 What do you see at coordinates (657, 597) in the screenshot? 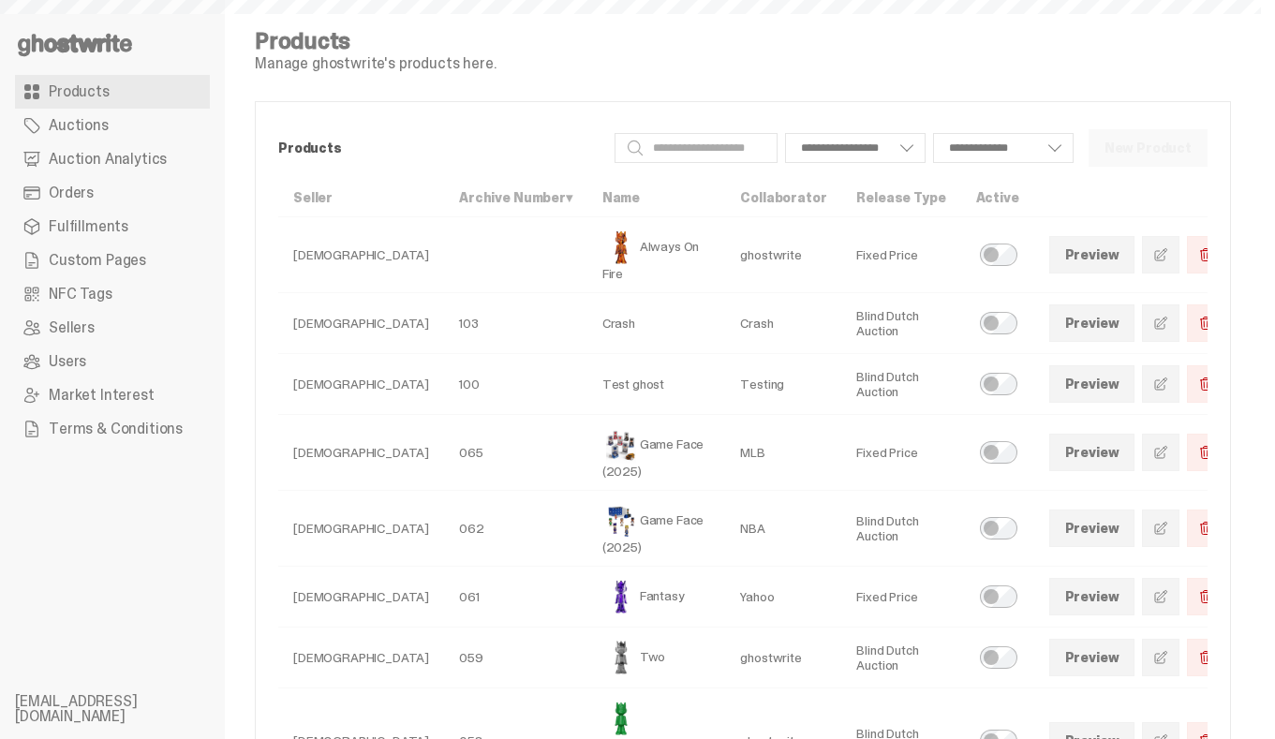
I see `td: Fantasy` at bounding box center [657, 597].